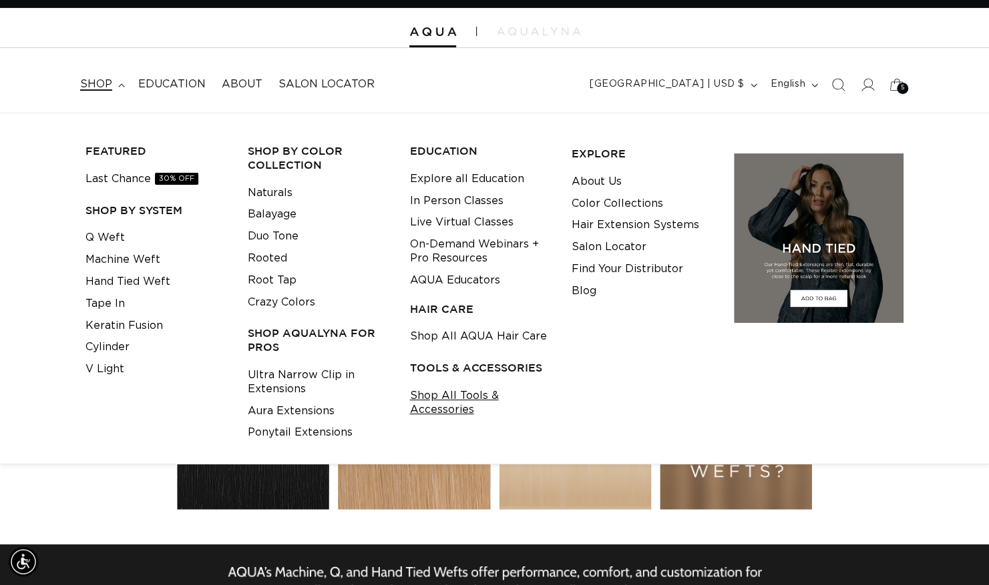  I want to click on a: AQUA Educators, so click(454, 280).